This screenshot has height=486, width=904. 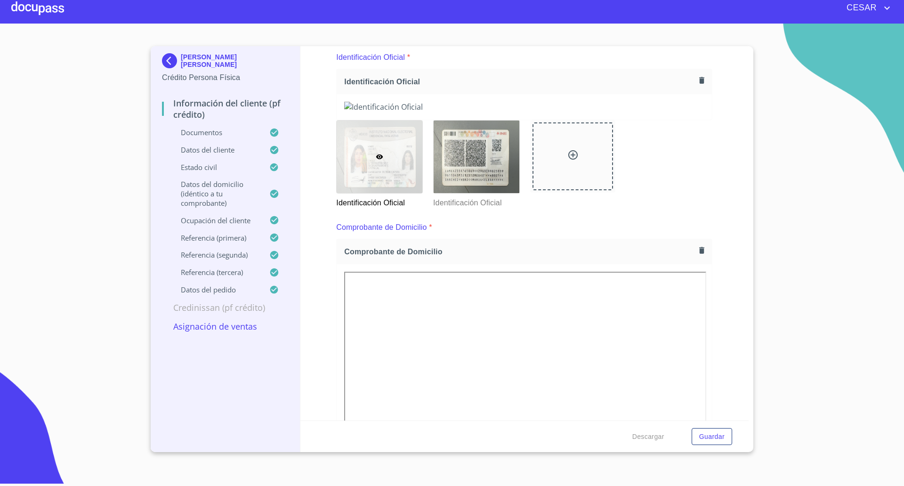 I want to click on span: CESAR, so click(x=860, y=8).